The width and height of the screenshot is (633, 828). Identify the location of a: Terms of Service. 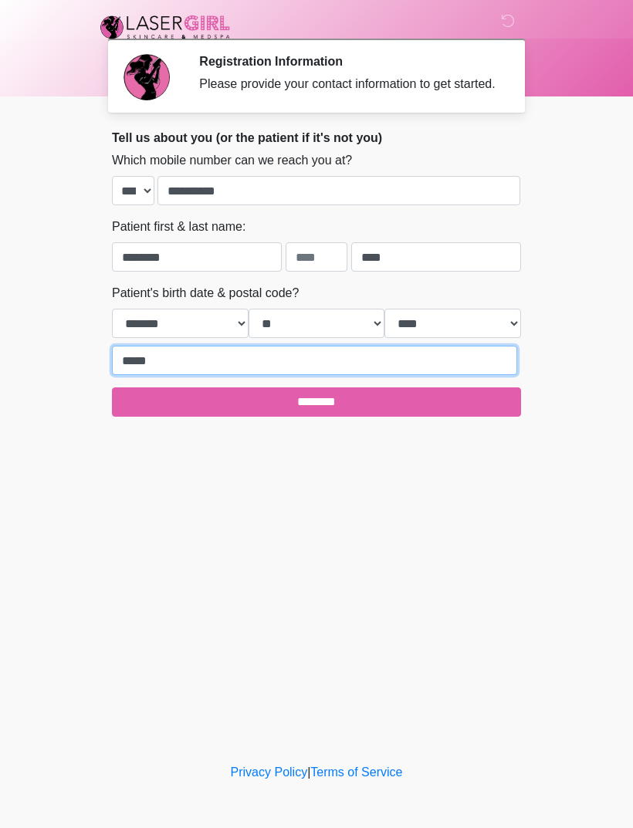
(356, 772).